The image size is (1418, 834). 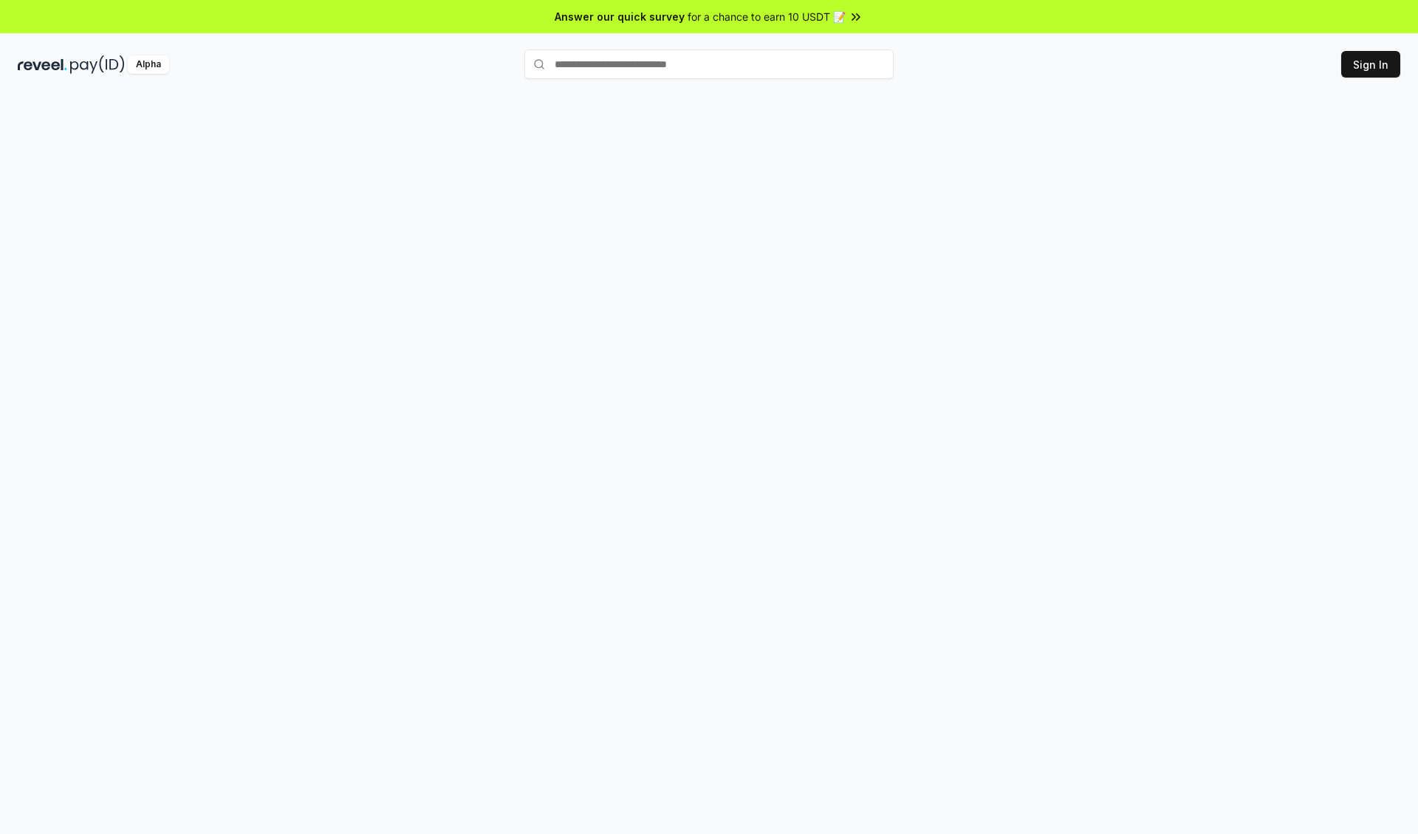 What do you see at coordinates (767, 16) in the screenshot?
I see `span: for a chance to earn 10 USDT 📝` at bounding box center [767, 16].